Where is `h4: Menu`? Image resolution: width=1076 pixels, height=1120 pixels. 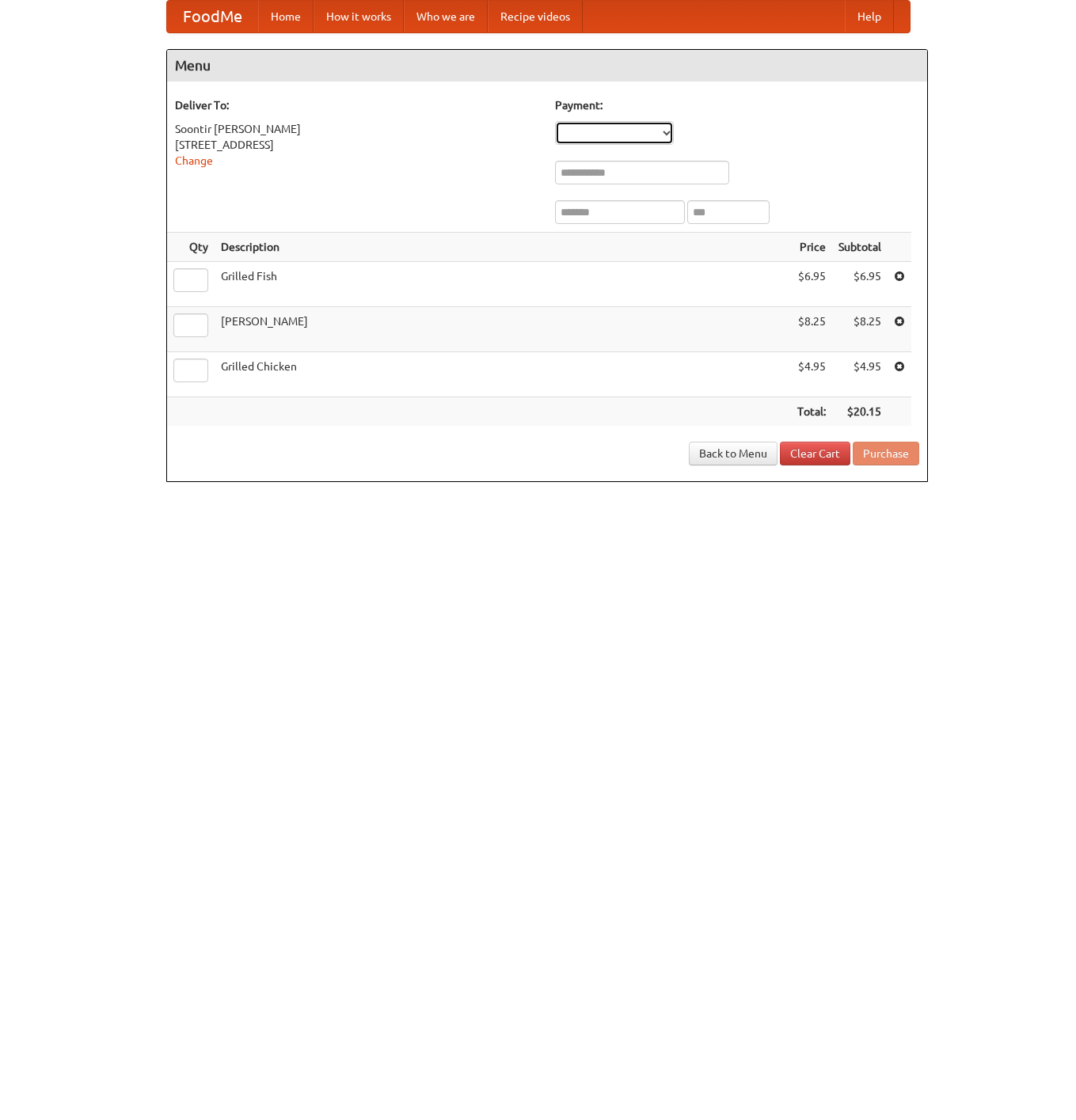 h4: Menu is located at coordinates (547, 66).